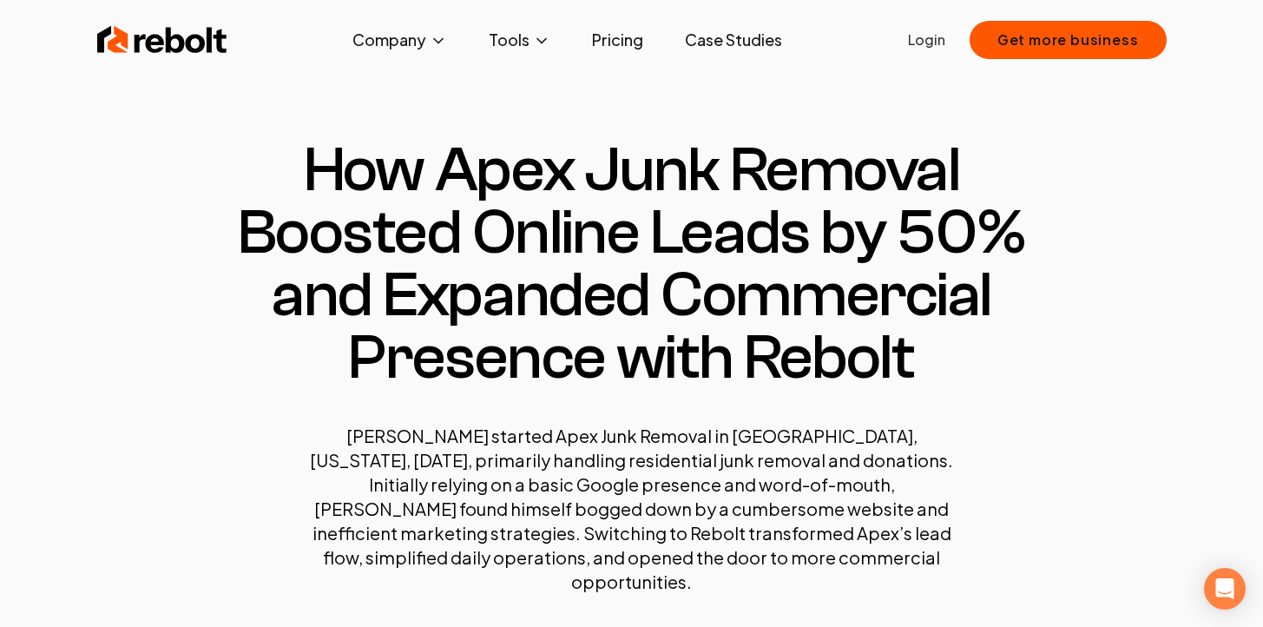 The height and width of the screenshot is (627, 1263). I want to click on img: Rebolt Logo, so click(162, 40).